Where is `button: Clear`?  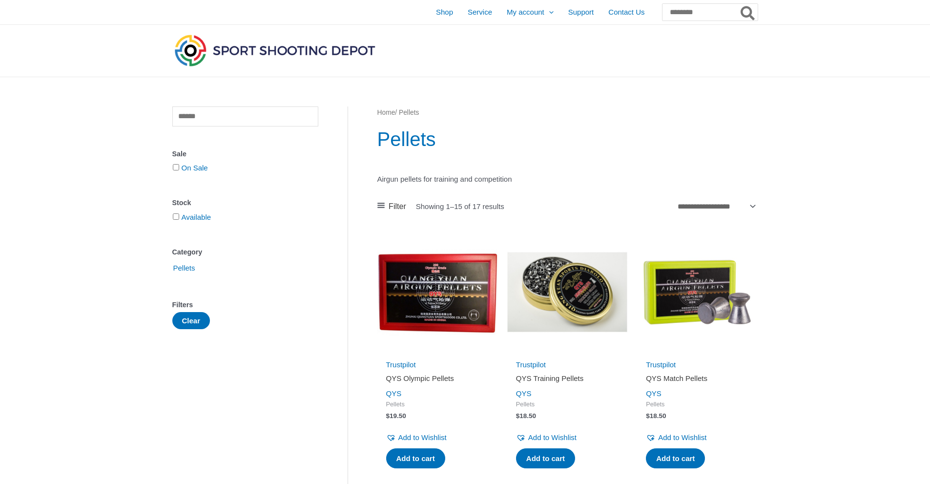 button: Clear is located at coordinates (191, 320).